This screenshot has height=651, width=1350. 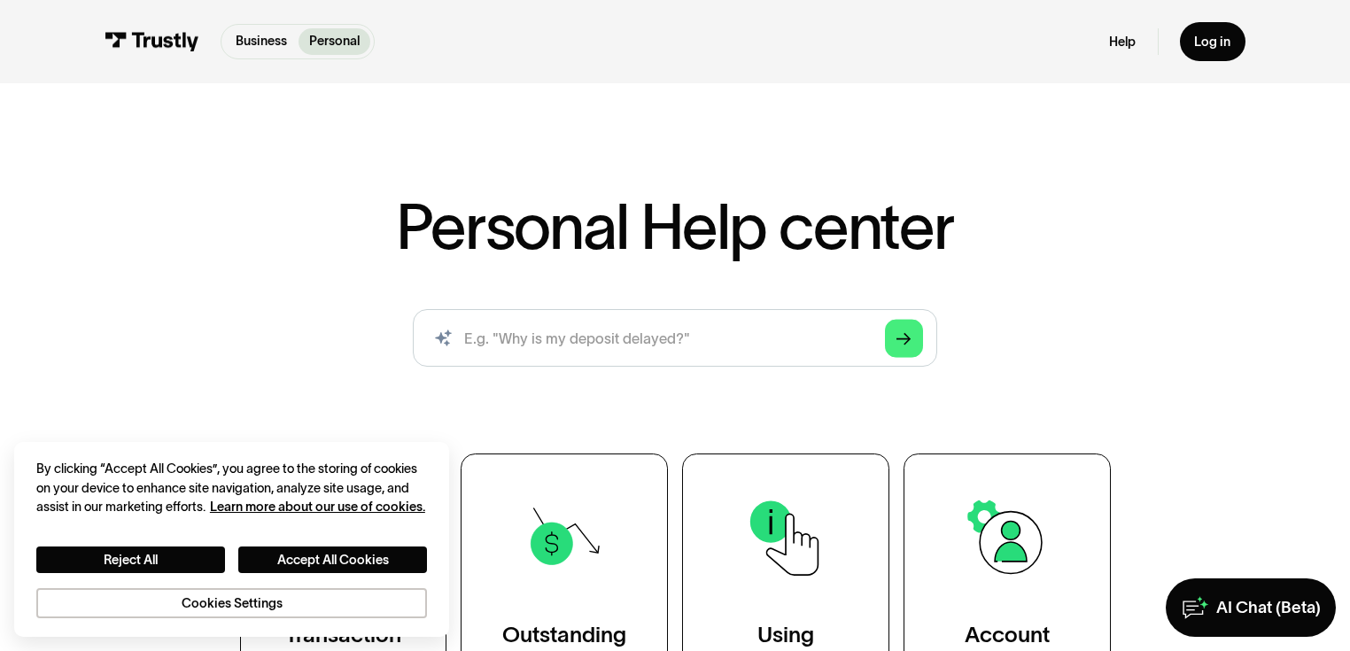 What do you see at coordinates (231, 539) in the screenshot?
I see `div: Cookie banner` at bounding box center [231, 539].